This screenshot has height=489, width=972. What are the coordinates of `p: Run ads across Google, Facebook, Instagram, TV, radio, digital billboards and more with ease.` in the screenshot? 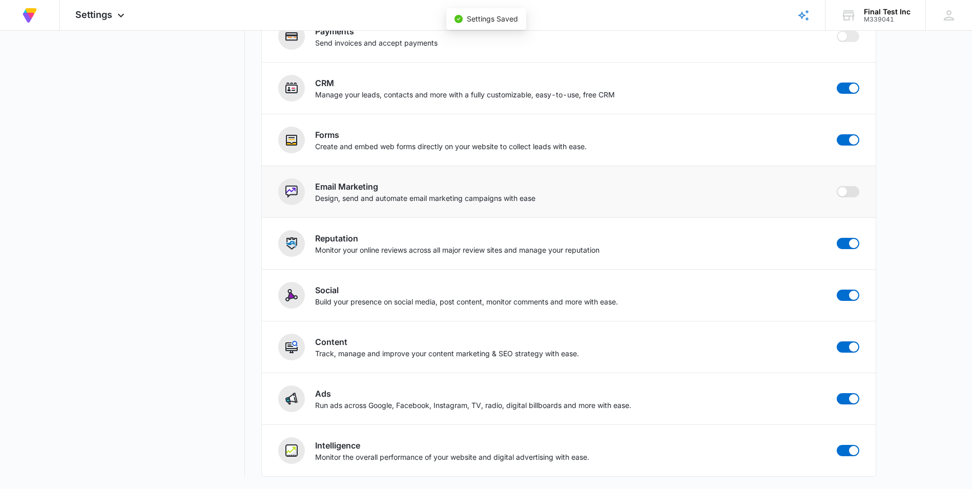 It's located at (473, 405).